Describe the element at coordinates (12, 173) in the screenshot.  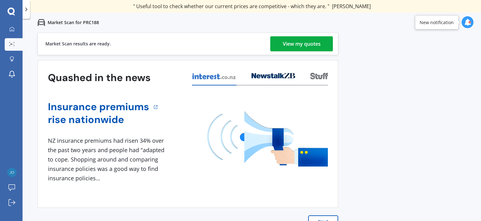
I see `img: 7bc7562a3fd0a562dde1cd192af1c322` at that location.